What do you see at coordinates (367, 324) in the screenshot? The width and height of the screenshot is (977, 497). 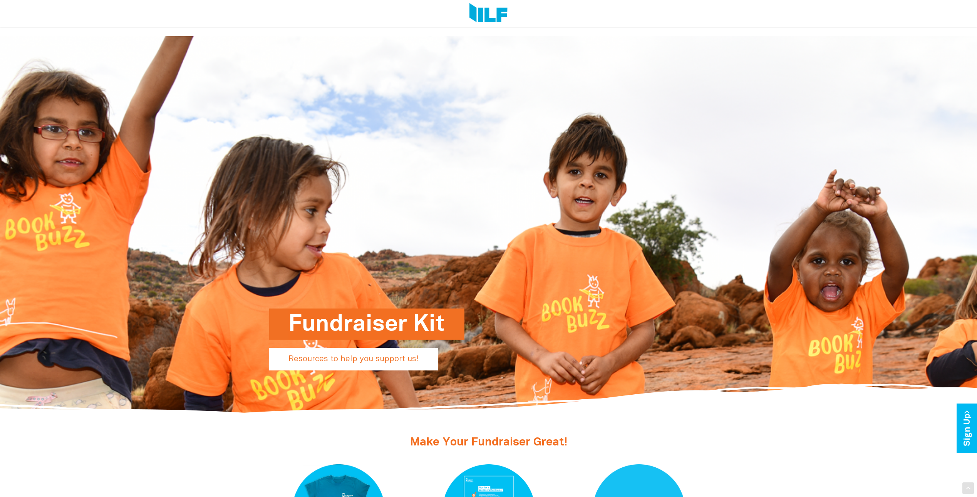 I see `h1: Fundraiser Kit` at bounding box center [367, 324].